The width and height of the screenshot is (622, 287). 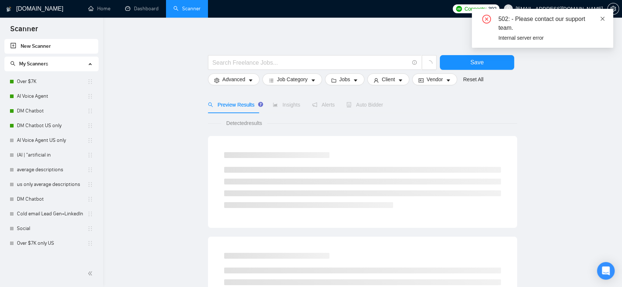 I want to click on button: userClientcaret-down, so click(x=388, y=79).